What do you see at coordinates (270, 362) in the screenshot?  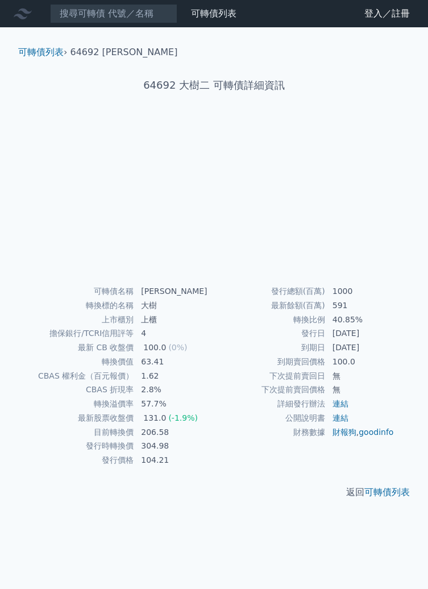 I see `td: 到期賣回價格` at bounding box center [270, 362].